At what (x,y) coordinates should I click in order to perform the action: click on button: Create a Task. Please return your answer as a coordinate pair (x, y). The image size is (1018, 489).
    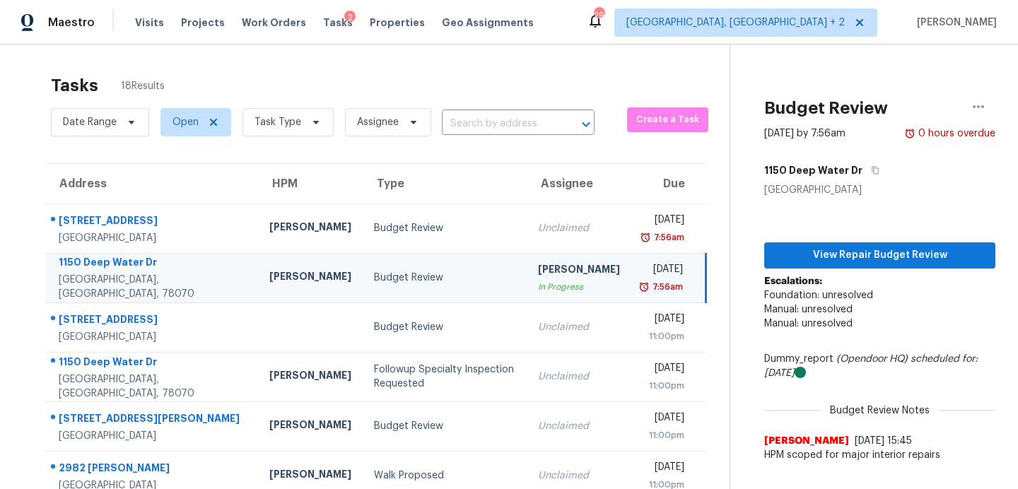
    Looking at the image, I should click on (667, 119).